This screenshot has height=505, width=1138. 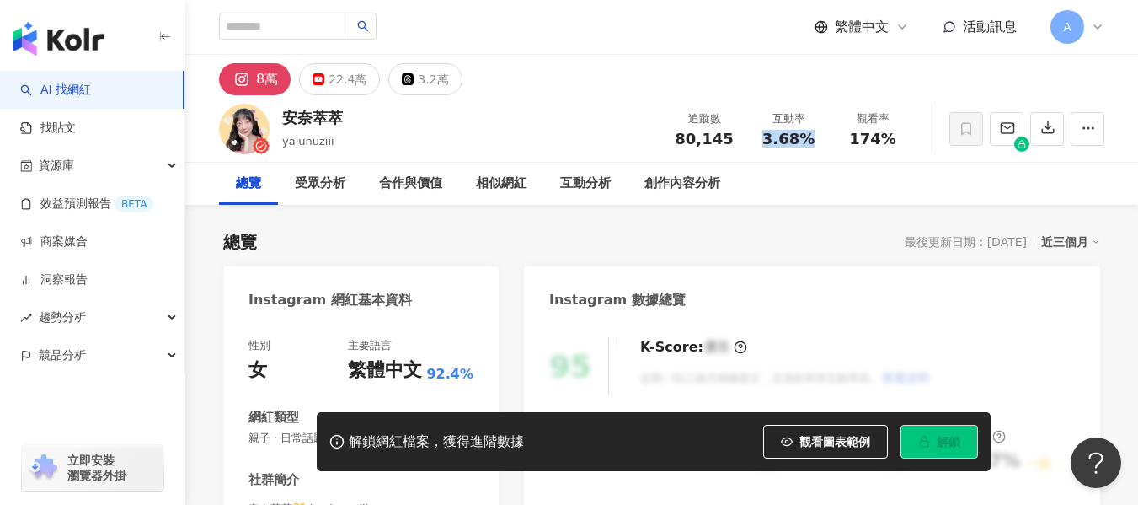 I want to click on a: searchAI 找網紅, so click(x=56, y=90).